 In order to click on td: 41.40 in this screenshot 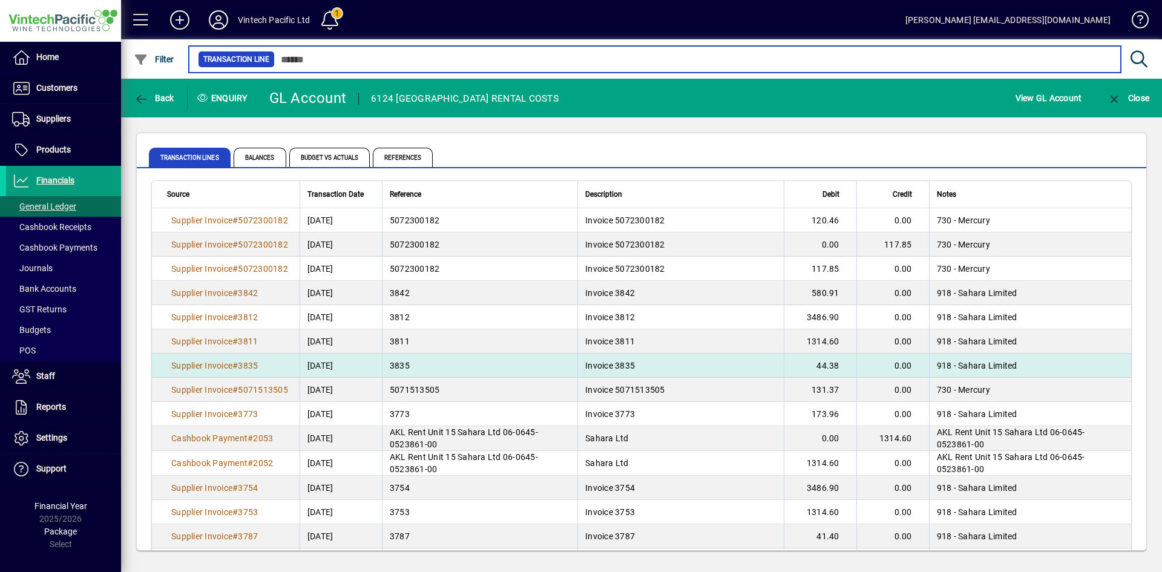, I will do `click(820, 536)`.